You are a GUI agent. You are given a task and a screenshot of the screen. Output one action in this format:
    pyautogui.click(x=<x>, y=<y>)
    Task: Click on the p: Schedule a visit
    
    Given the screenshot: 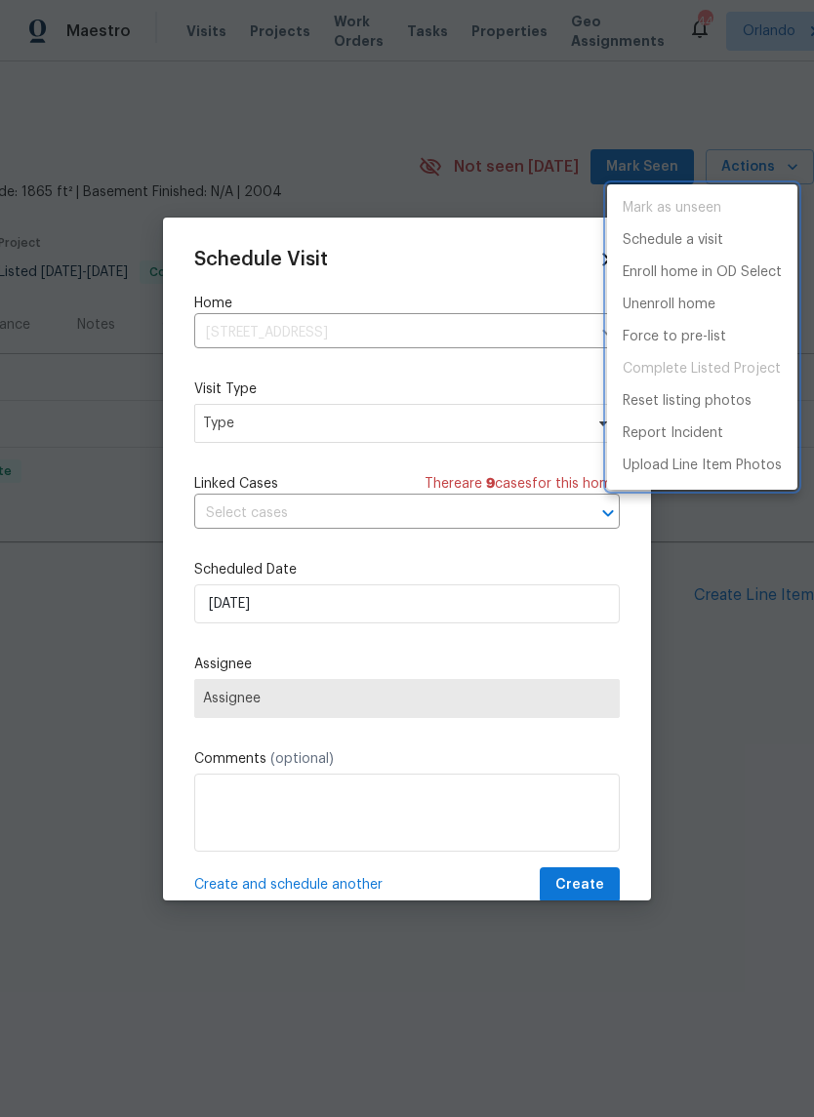 What is the action you would take?
    pyautogui.click(x=672, y=240)
    